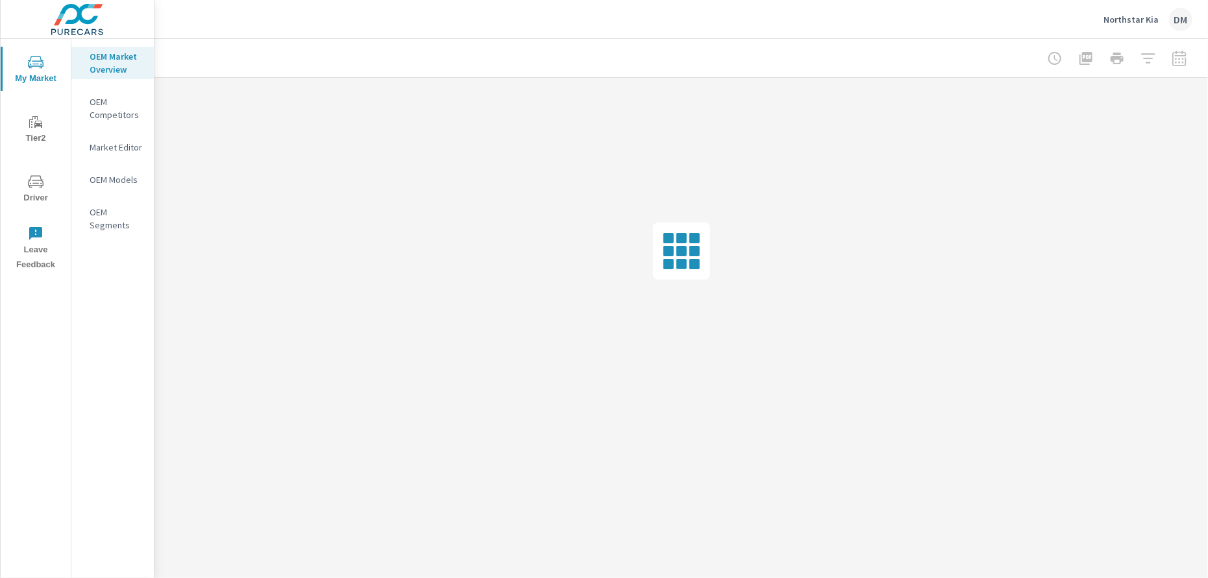  Describe the element at coordinates (1180, 19) in the screenshot. I see `div: DM` at that location.